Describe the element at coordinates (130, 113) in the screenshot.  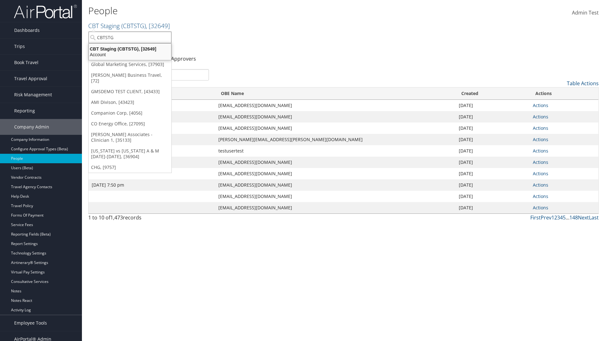
I see `a: Companion Corp, [4056]` at that location.